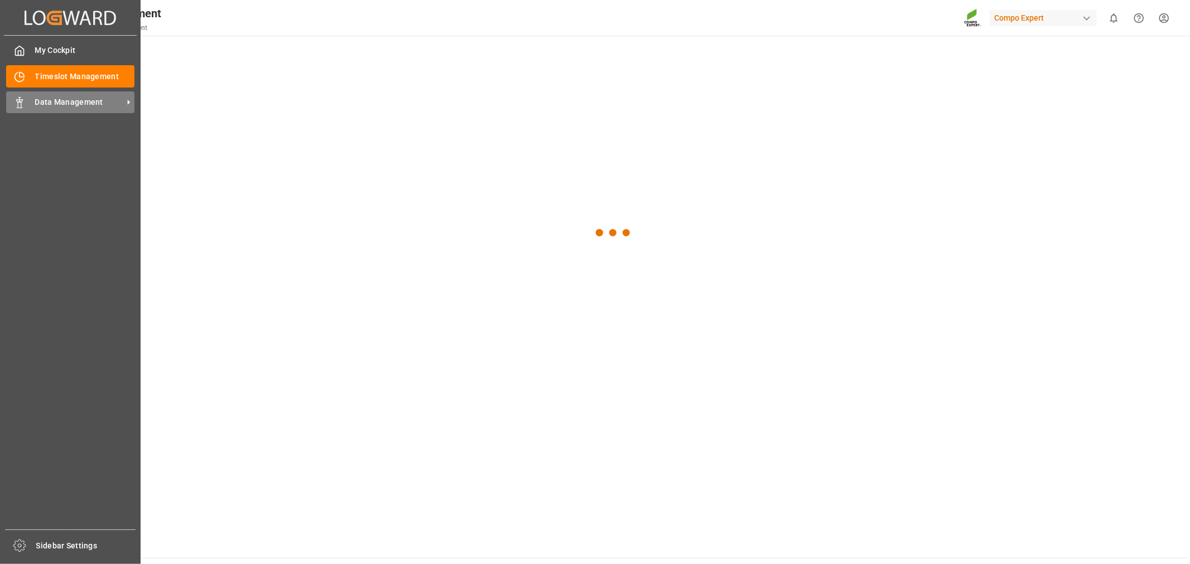 The image size is (1190, 564). Describe the element at coordinates (79, 102) in the screenshot. I see `span: Data Management` at that location.